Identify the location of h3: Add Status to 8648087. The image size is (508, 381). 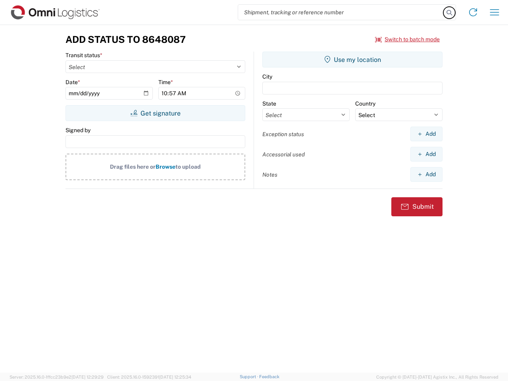
(125, 39).